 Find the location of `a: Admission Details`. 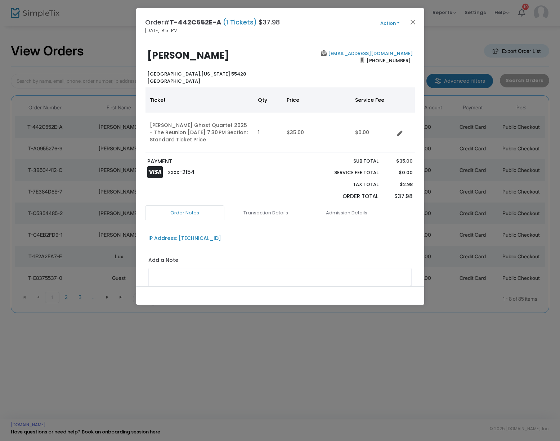

a: Admission Details is located at coordinates (347, 213).